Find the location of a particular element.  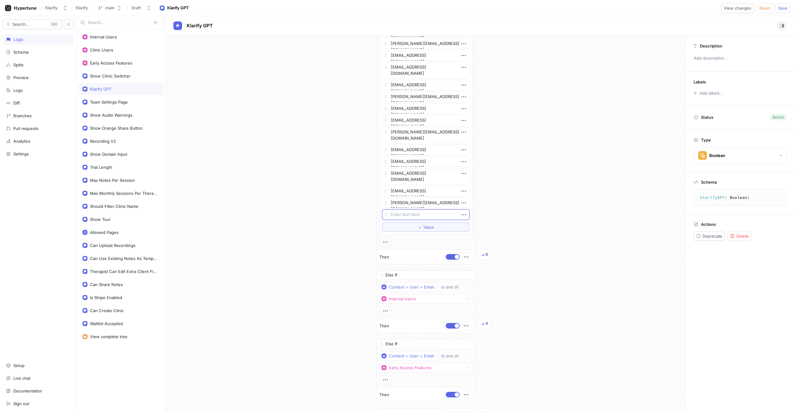

p: Status is located at coordinates (707, 117).